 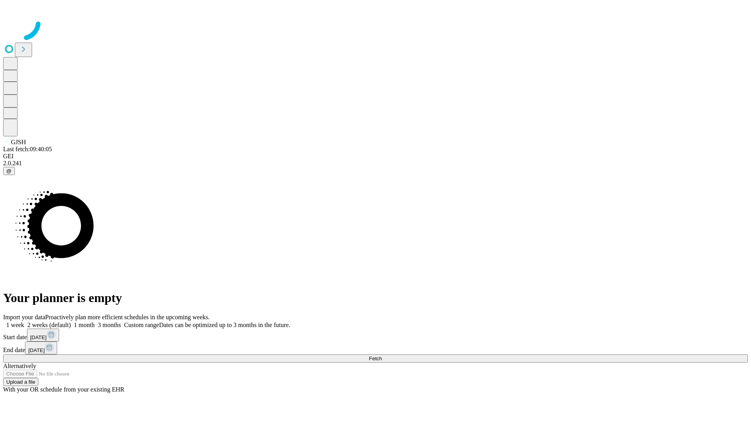 I want to click on span: Fetch, so click(x=375, y=359).